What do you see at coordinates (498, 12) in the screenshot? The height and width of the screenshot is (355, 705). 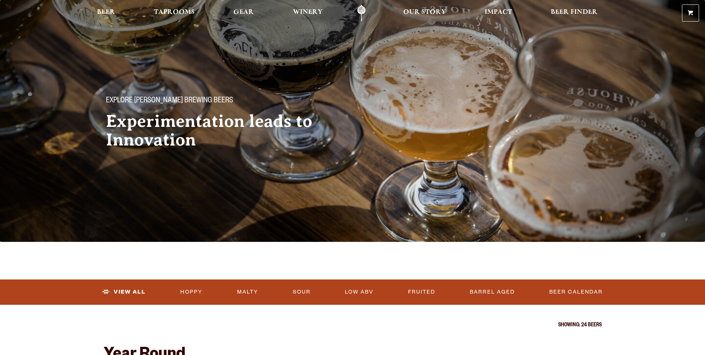 I see `span: Impact` at bounding box center [498, 12].